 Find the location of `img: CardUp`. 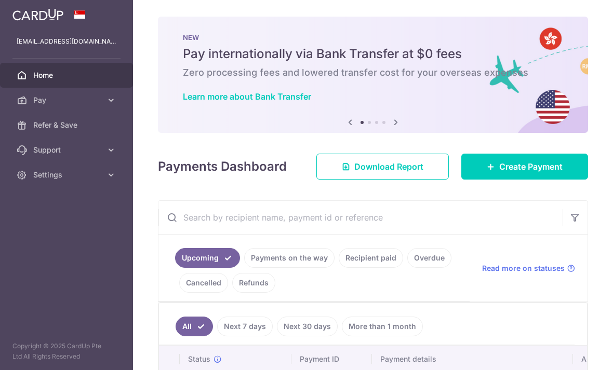

img: CardUp is located at coordinates (38, 15).